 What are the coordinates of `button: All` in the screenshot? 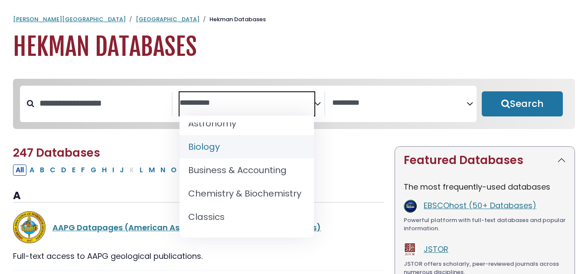 It's located at (20, 170).